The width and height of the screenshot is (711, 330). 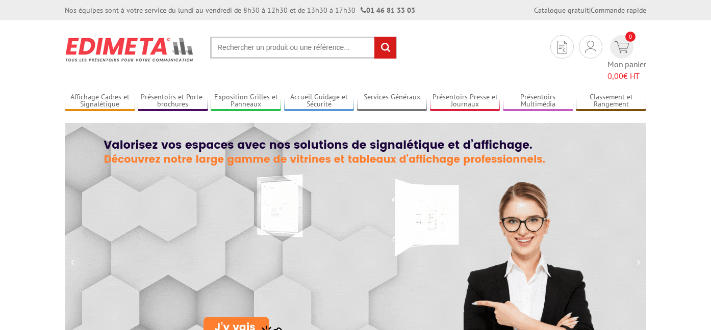 I want to click on strong: 01 46 81 33 03, so click(x=388, y=10).